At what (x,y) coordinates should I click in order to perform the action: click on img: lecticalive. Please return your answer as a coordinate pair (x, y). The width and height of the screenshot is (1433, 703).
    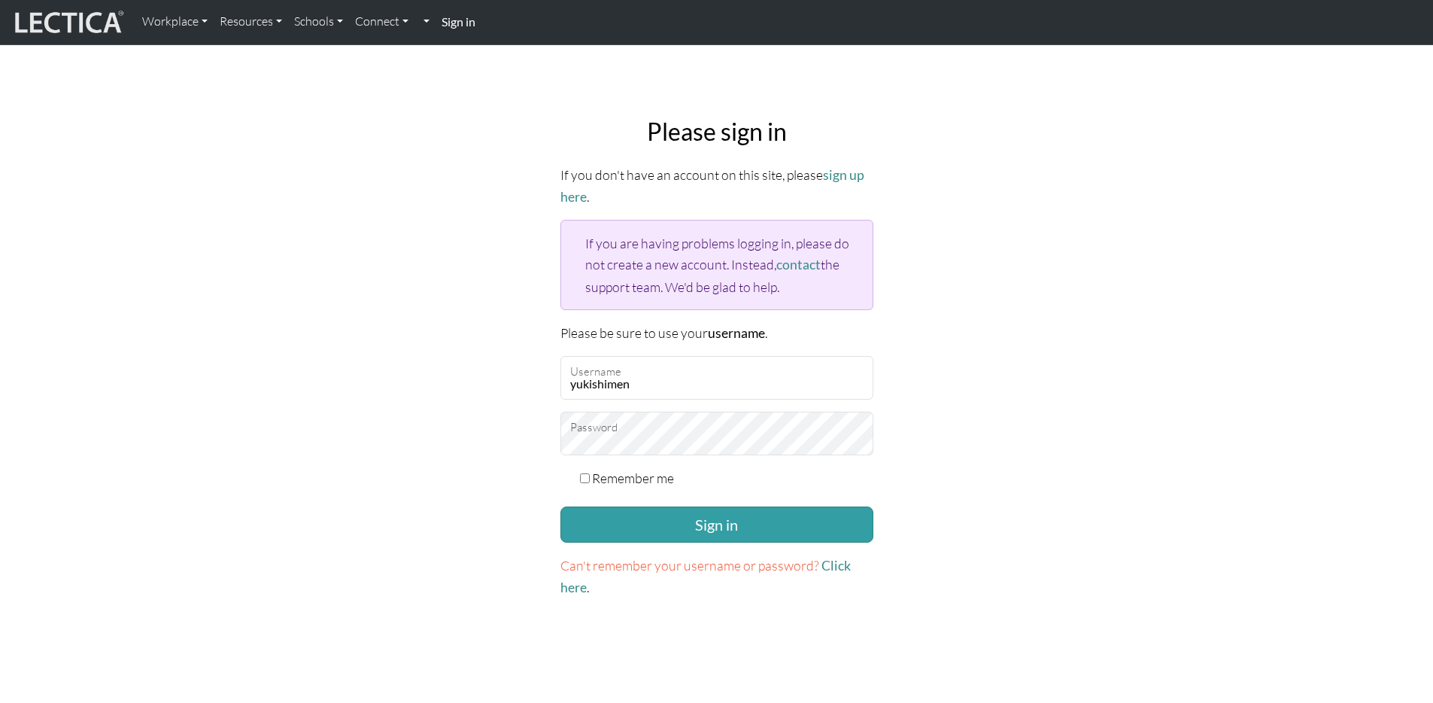
    Looking at the image, I should click on (68, 23).